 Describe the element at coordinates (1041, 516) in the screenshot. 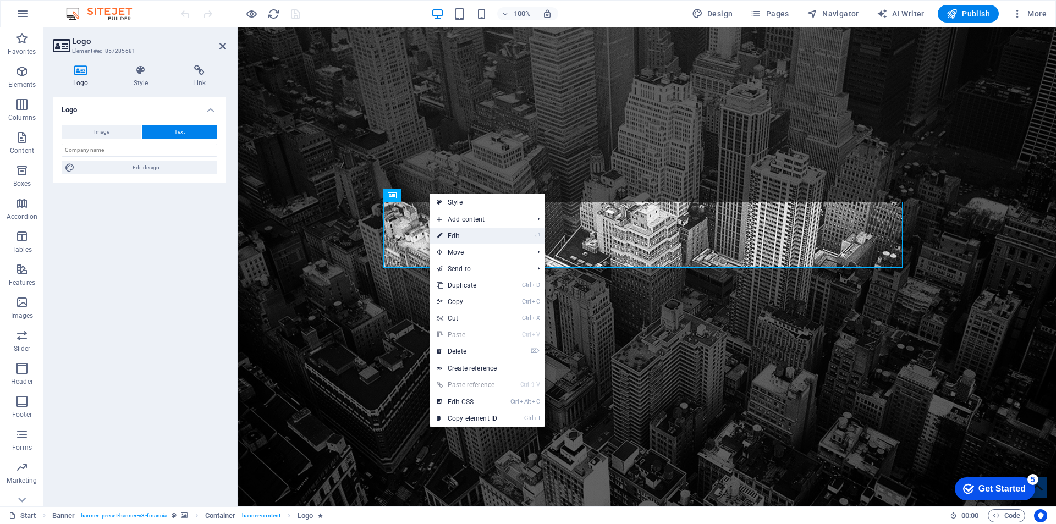

I see `button: Usercentrics` at that location.